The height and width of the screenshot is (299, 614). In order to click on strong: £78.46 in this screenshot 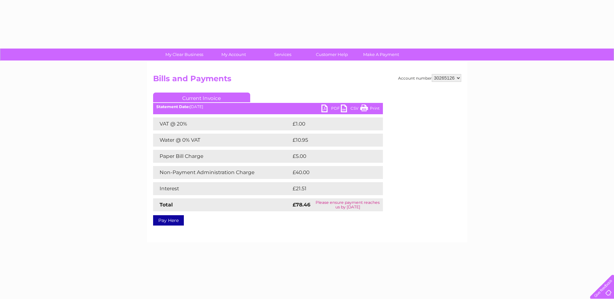, I will do `click(301, 205)`.